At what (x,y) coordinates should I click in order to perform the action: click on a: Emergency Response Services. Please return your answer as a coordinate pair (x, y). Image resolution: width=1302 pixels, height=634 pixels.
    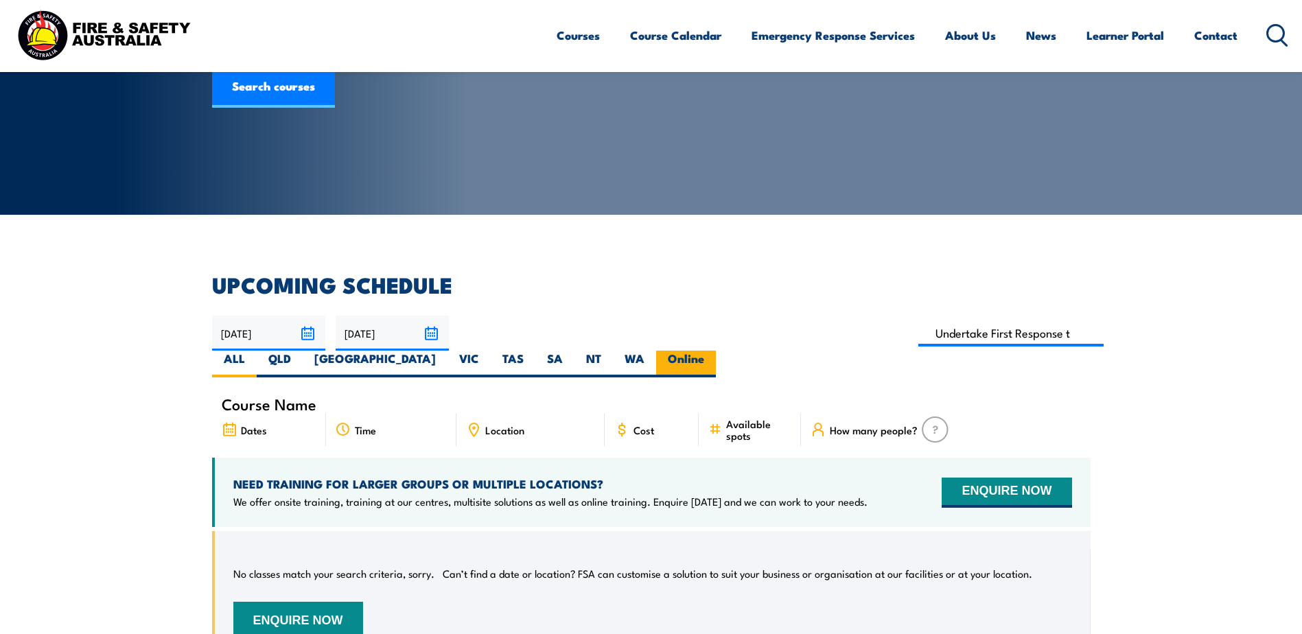
    Looking at the image, I should click on (833, 35).